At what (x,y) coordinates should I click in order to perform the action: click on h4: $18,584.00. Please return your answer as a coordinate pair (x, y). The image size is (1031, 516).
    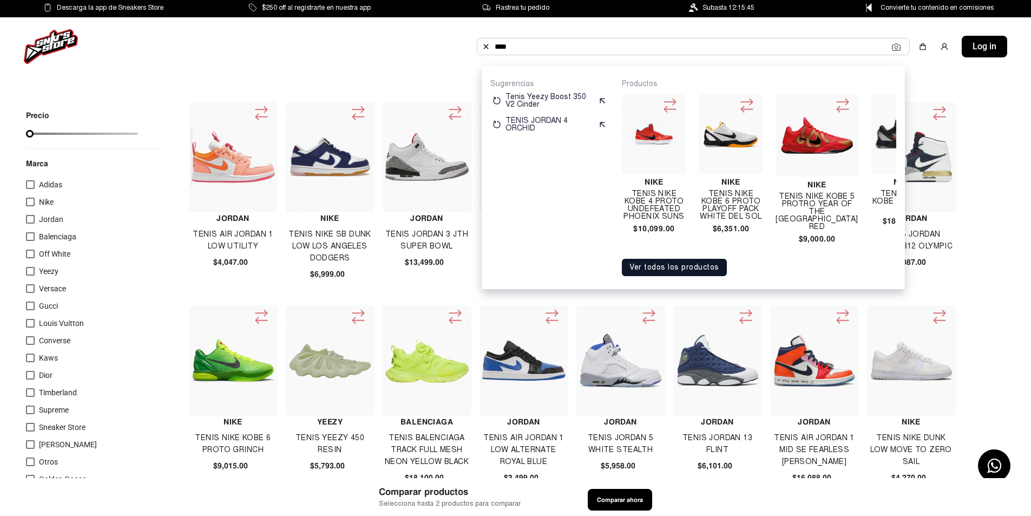
    Looking at the image, I should click on (904, 221).